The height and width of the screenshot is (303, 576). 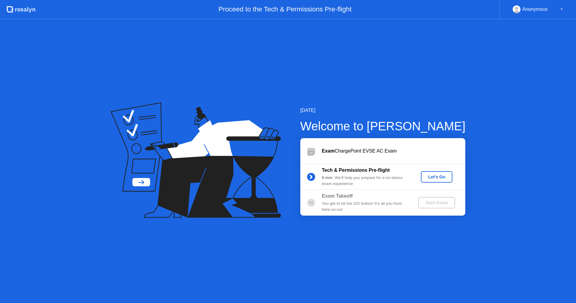 I want to click on div: You get to hit the GO button! It’s all you from here on out, so click(x=365, y=206).